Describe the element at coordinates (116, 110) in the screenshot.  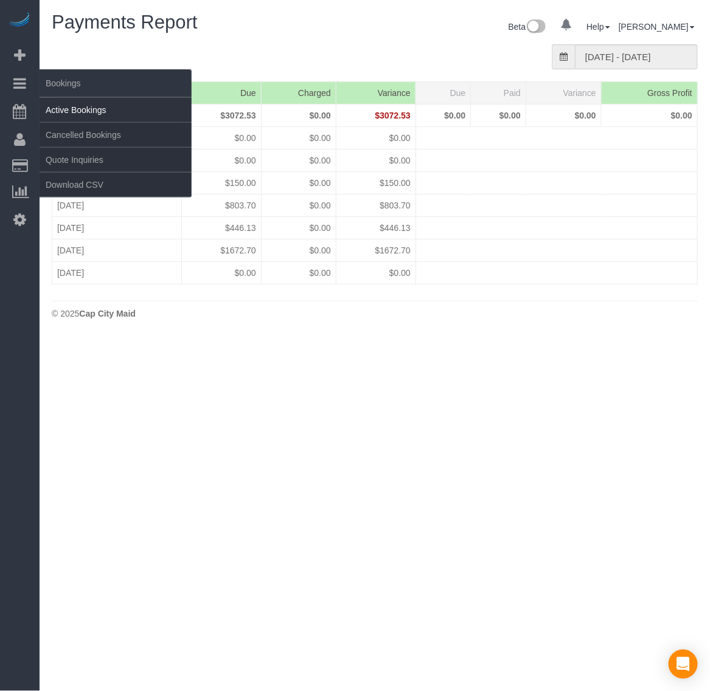
I see `a: Active Bookings` at that location.